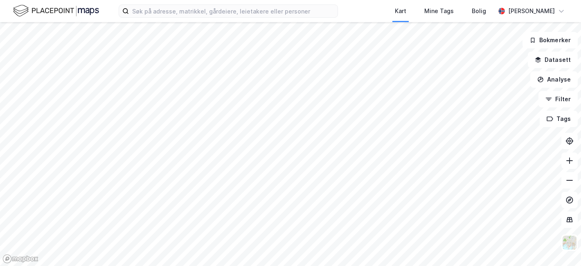  I want to click on img: Z, so click(570, 242).